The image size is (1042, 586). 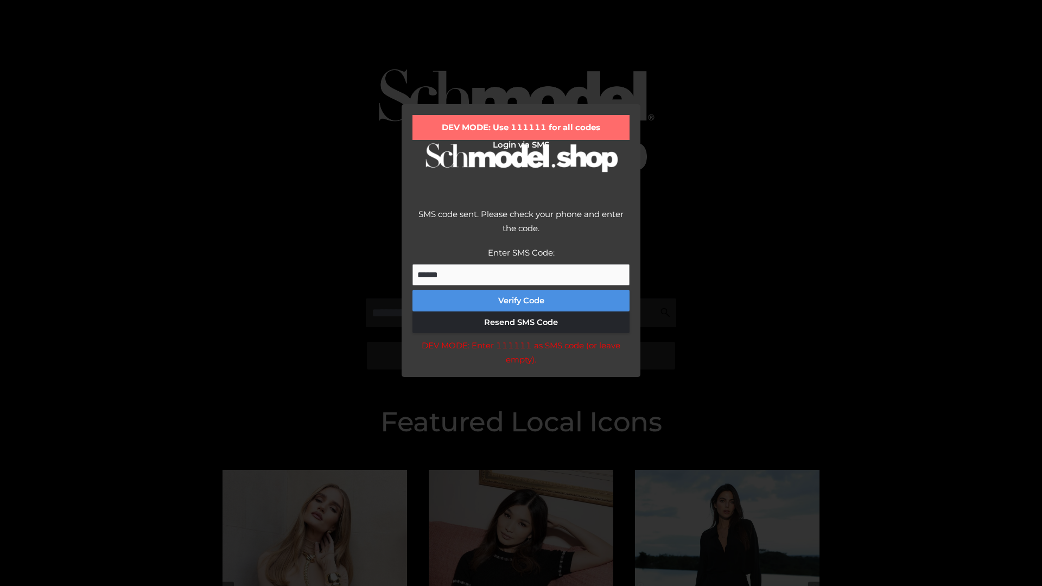 I want to click on button: Verify Code, so click(x=521, y=301).